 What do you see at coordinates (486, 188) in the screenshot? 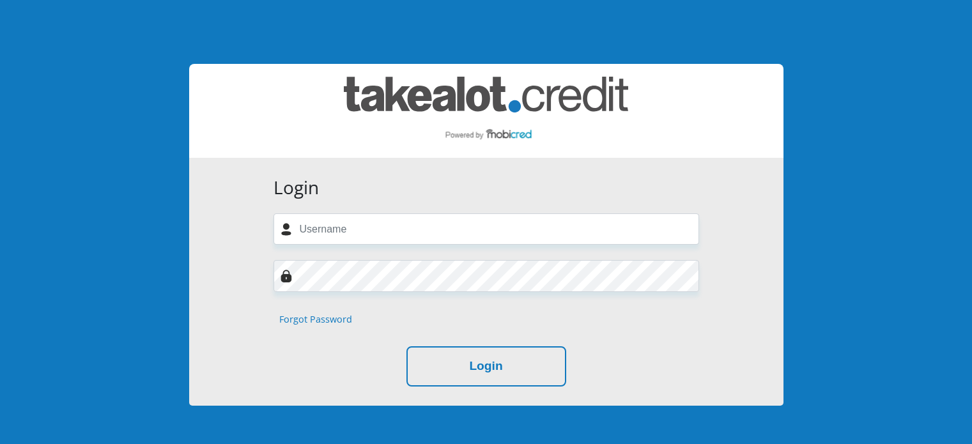
I see `h3: Login` at bounding box center [486, 188].